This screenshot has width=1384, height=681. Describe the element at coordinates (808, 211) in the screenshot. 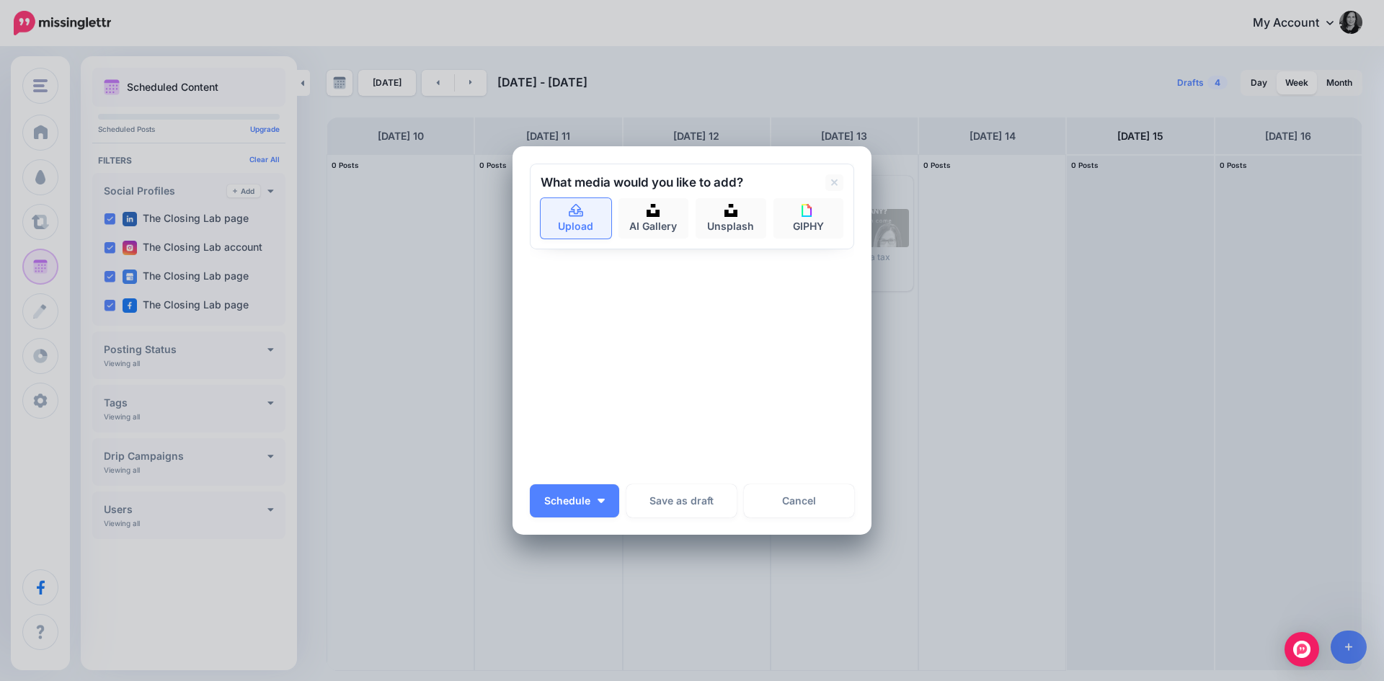

I see `img: icon-giphy-square.png` at that location.